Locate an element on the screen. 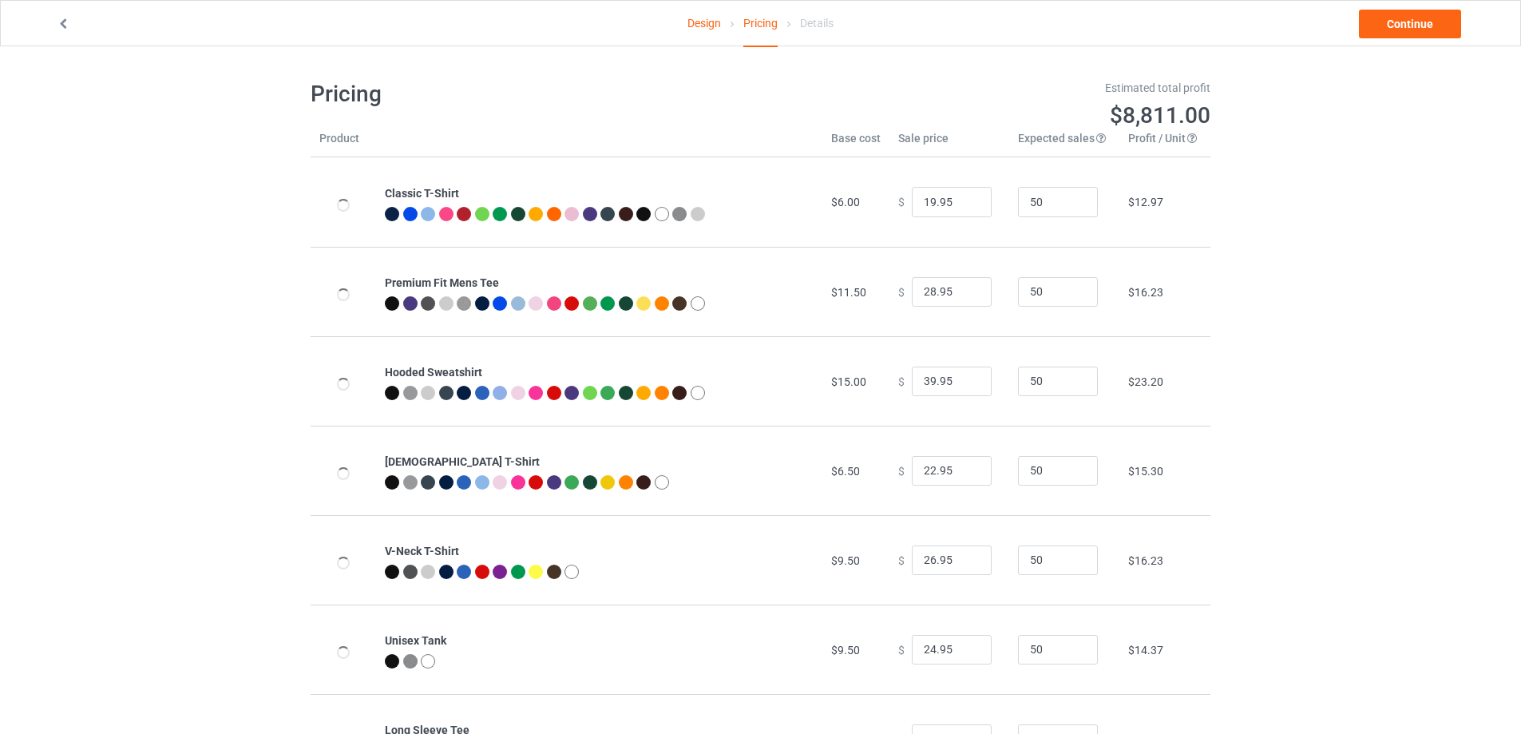 The image size is (1521, 734). span: $8,811.00 is located at coordinates (1160, 115).